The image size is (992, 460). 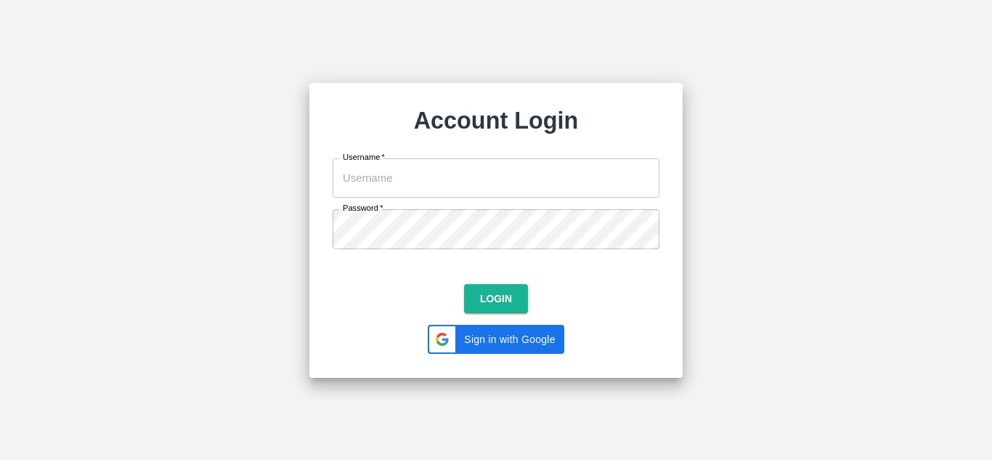 What do you see at coordinates (496, 178) in the screenshot?
I see `input: Username` at bounding box center [496, 178].